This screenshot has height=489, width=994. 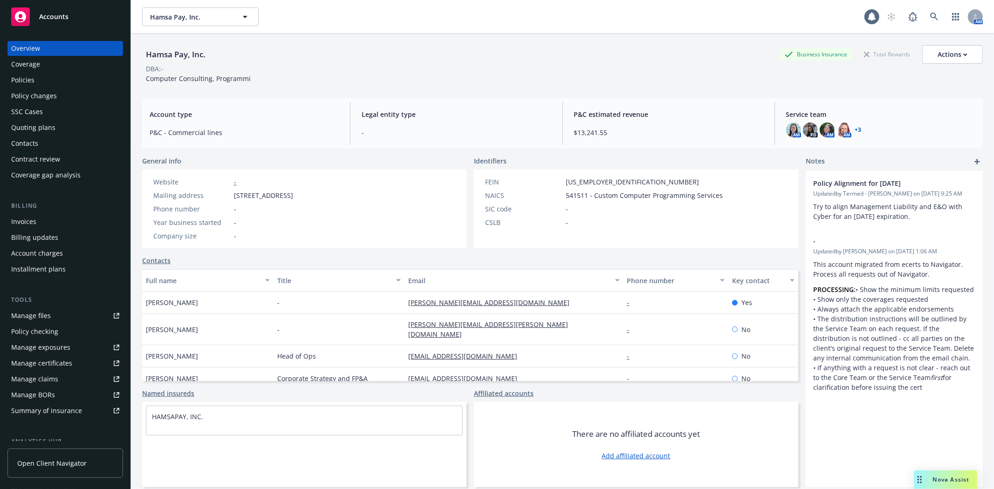 I want to click on span: P&C - Commercial lines, so click(x=244, y=132).